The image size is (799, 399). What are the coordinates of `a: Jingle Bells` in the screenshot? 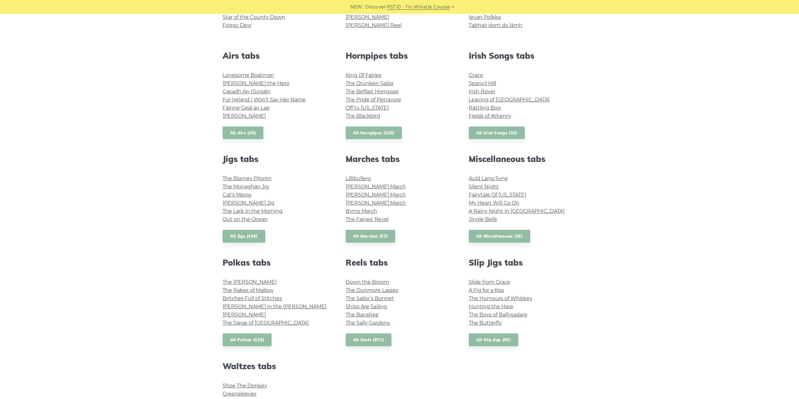 It's located at (483, 219).